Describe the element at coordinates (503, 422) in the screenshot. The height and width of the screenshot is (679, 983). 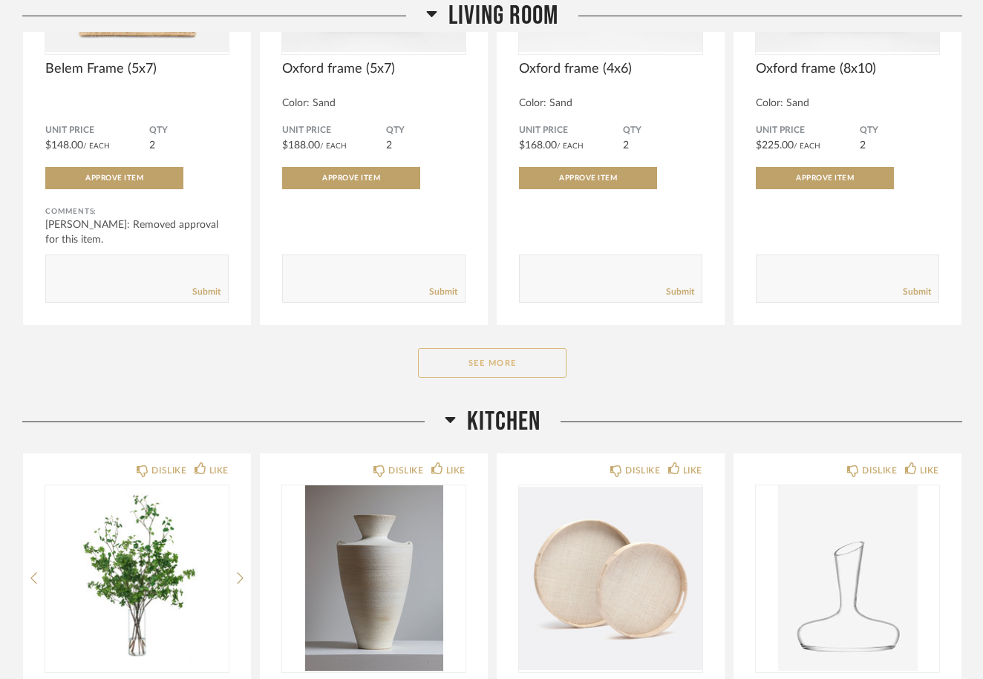
I see `span: Kitchen` at that location.